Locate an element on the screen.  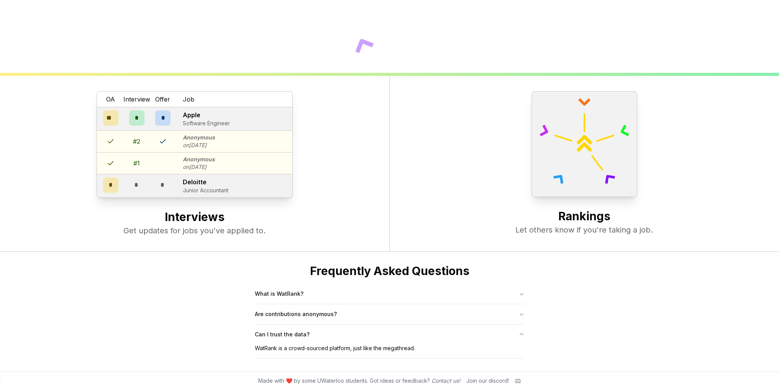
div: # 1 is located at coordinates (136, 163).